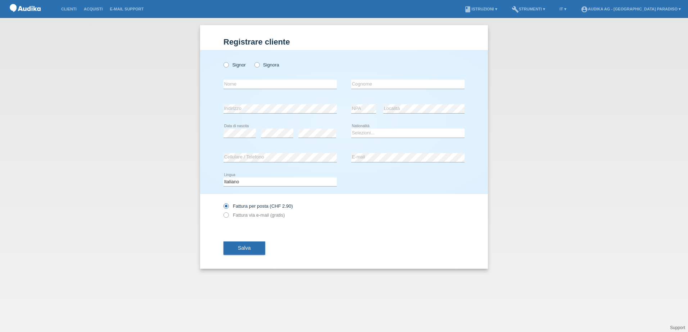  I want to click on button: Salva, so click(244, 249).